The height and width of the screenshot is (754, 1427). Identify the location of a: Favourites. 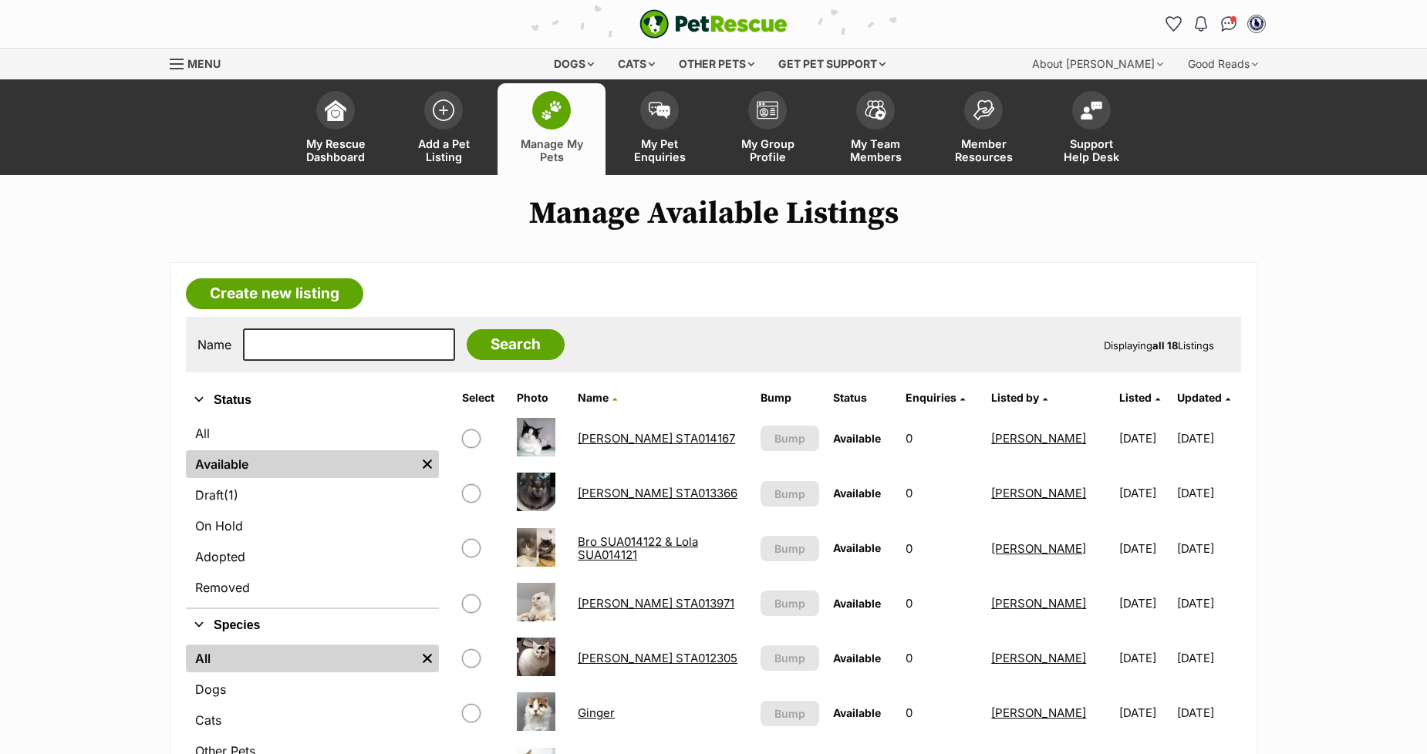
(1173, 24).